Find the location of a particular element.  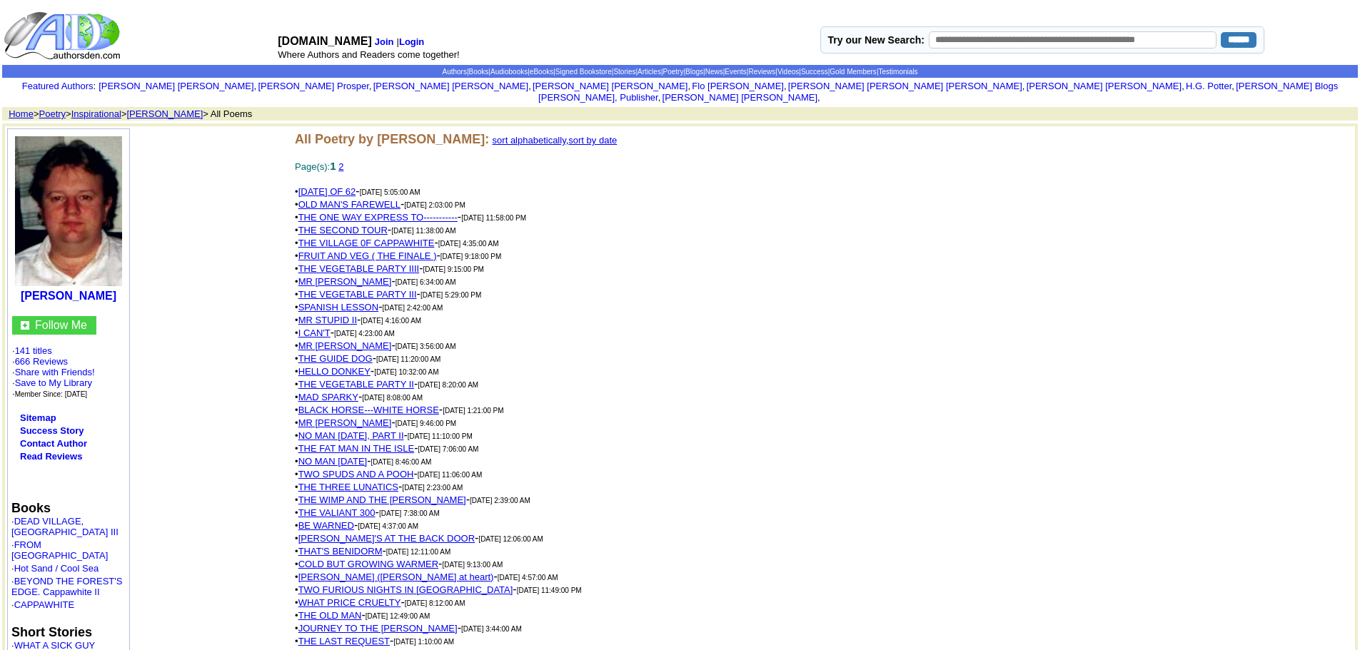

a: OLD MAN'S FAREWELL is located at coordinates (349, 204).